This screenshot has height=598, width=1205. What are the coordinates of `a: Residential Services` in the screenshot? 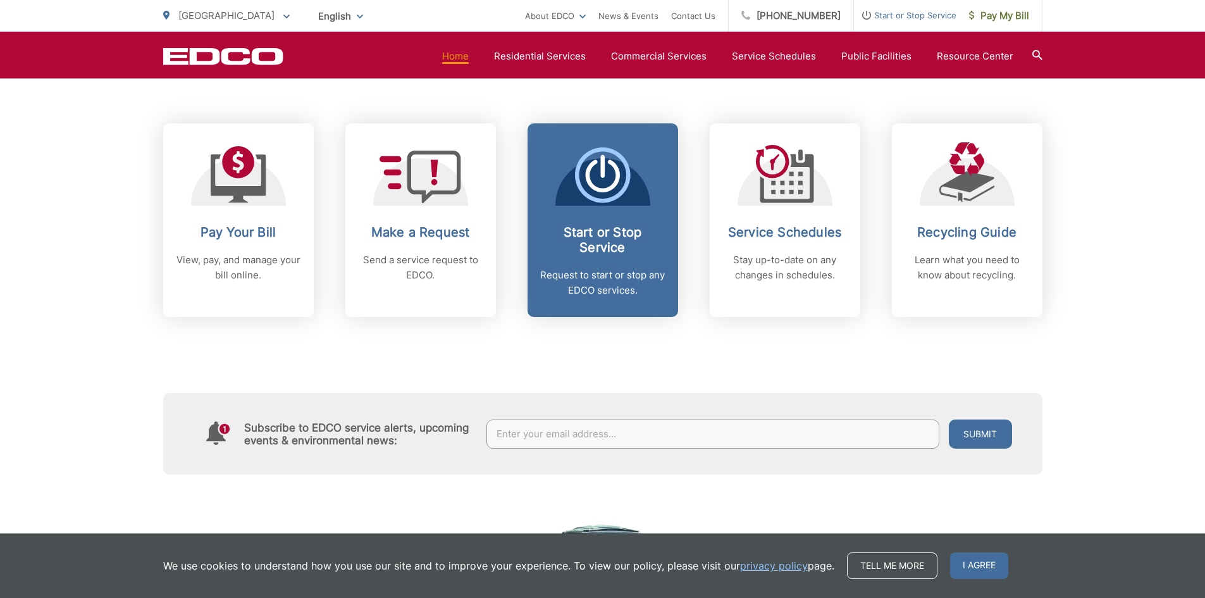 It's located at (539, 56).